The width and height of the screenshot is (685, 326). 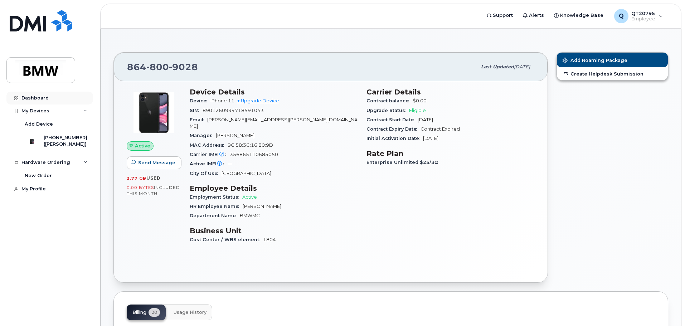 I want to click on h3: Employee Details, so click(x=274, y=188).